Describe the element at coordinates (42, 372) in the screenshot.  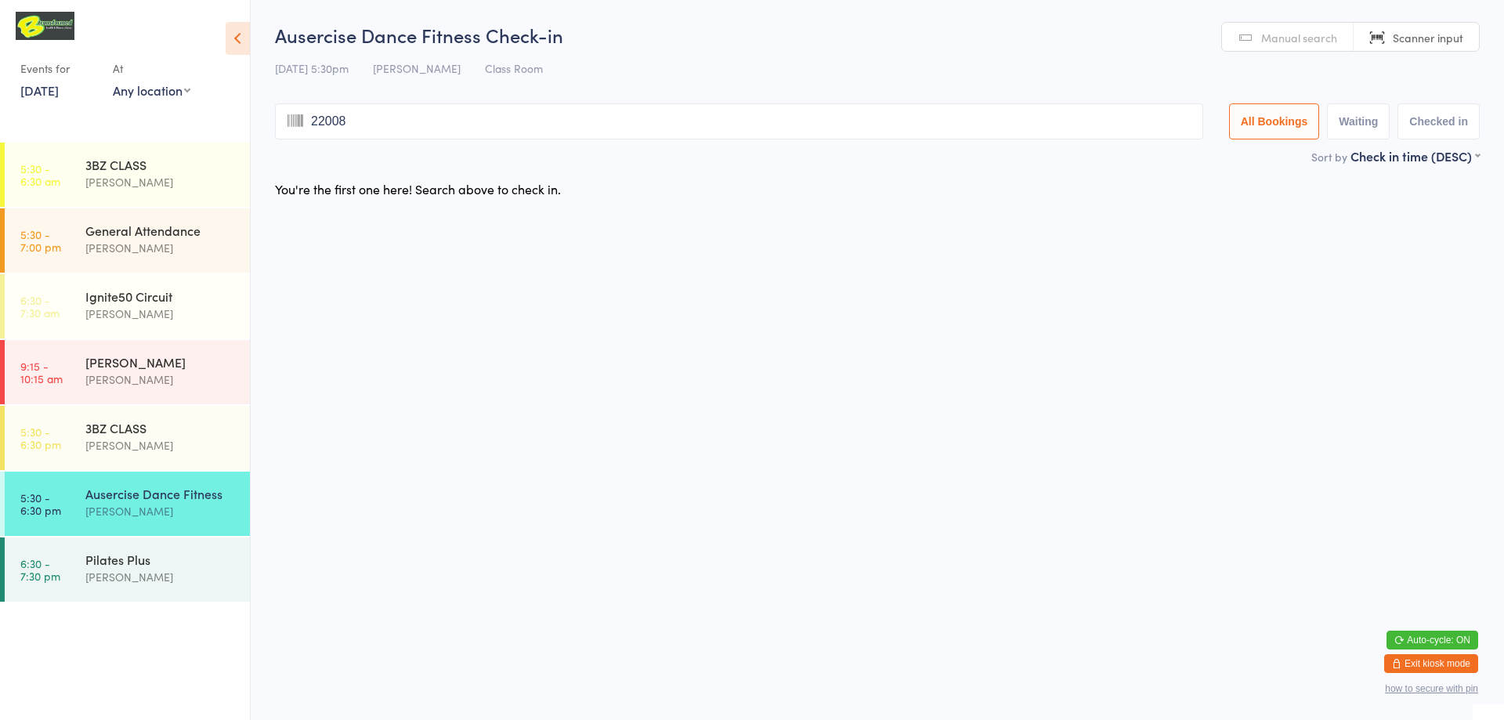
I see `time: 9:15 - 10:15 am` at that location.